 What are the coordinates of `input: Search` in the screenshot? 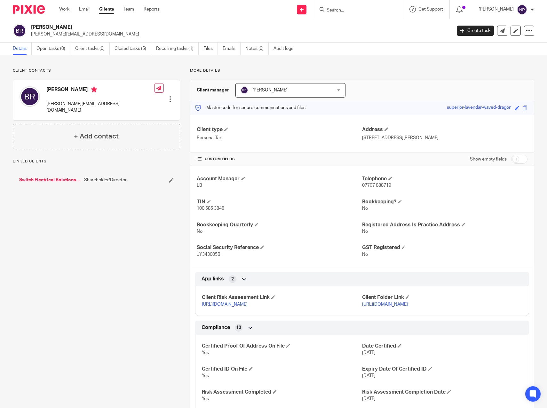 It's located at (355, 11).